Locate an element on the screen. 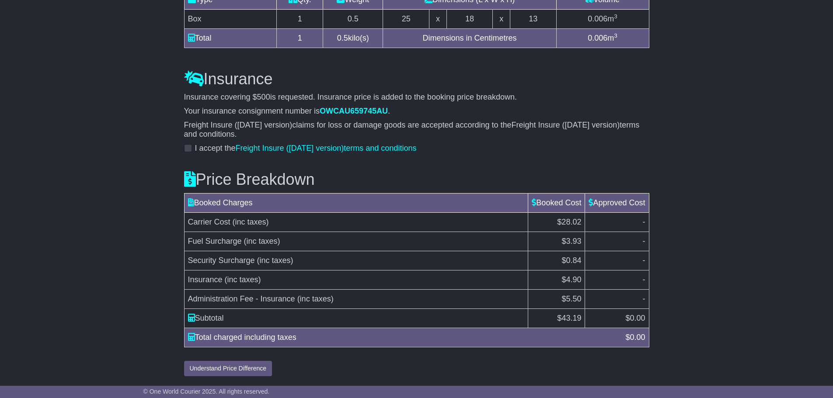  span: © One World Courier 2025. All rights reserved. is located at coordinates (206, 392).